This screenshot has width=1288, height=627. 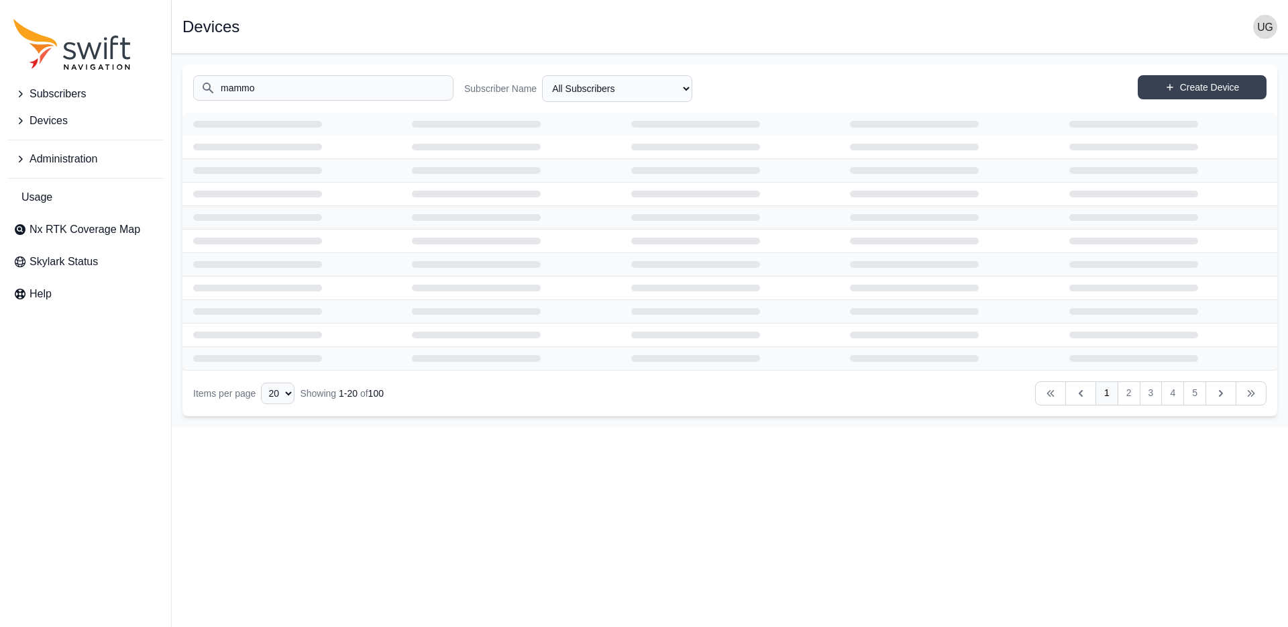 I want to click on span: Help, so click(x=40, y=294).